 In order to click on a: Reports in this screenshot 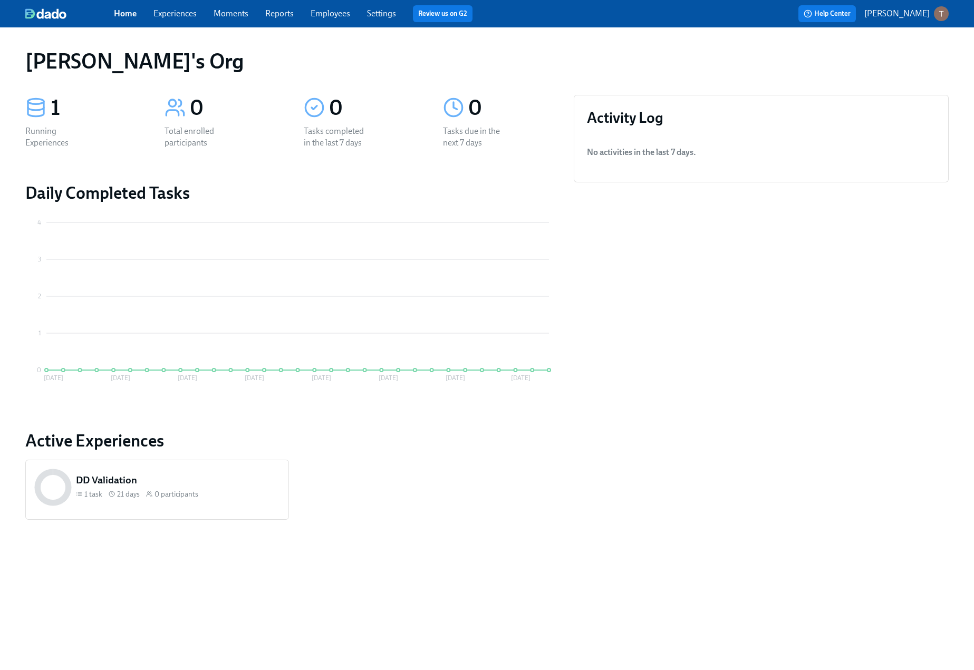, I will do `click(279, 13)`.